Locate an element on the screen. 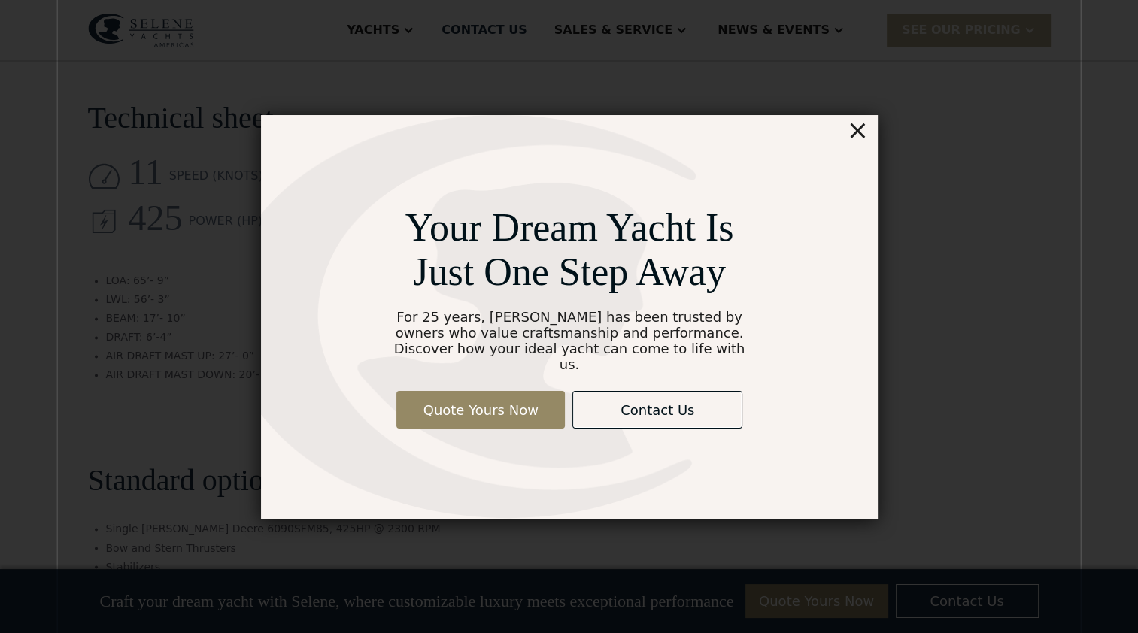 The image size is (1138, 633). a: Quote Yours Now is located at coordinates (481, 410).